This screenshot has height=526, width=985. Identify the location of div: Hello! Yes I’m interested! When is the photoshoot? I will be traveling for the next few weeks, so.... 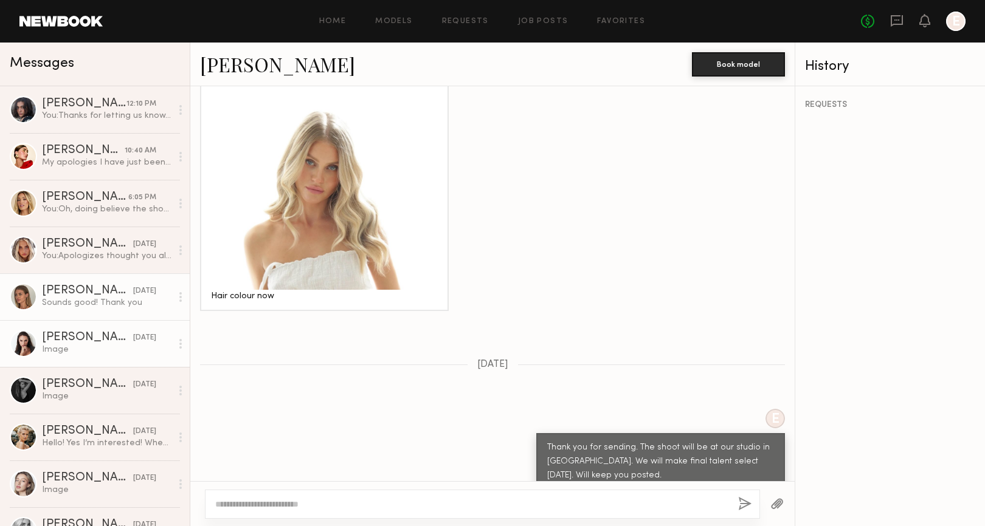
(106, 443).